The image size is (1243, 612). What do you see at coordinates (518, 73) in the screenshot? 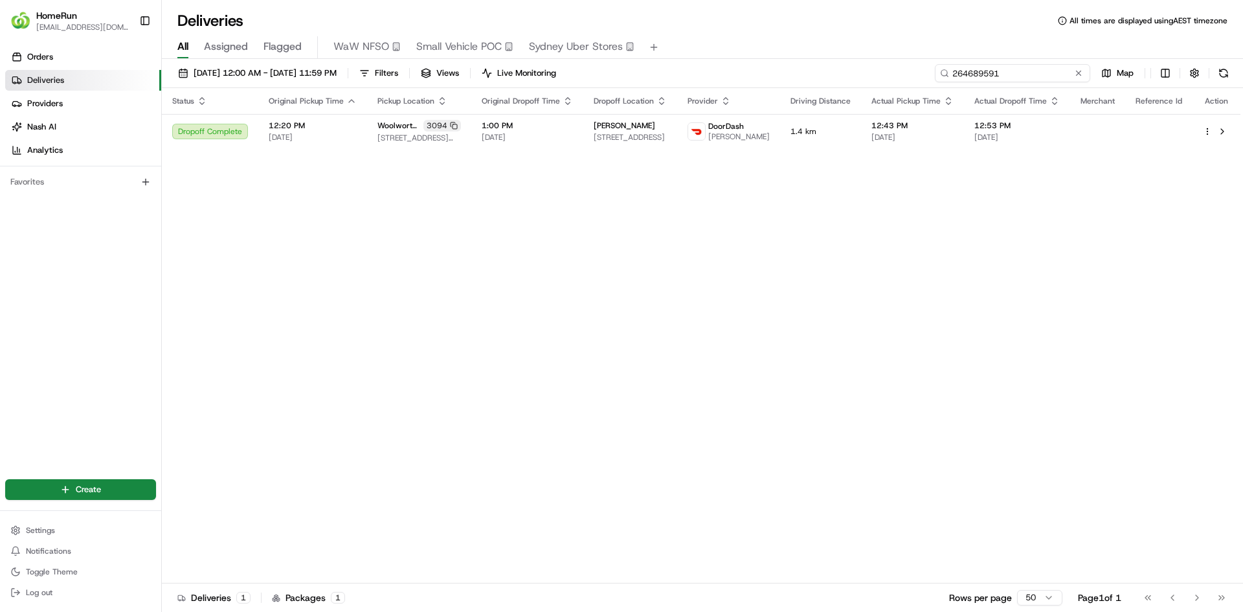
I see `button: Live Monitoring` at bounding box center [518, 73].